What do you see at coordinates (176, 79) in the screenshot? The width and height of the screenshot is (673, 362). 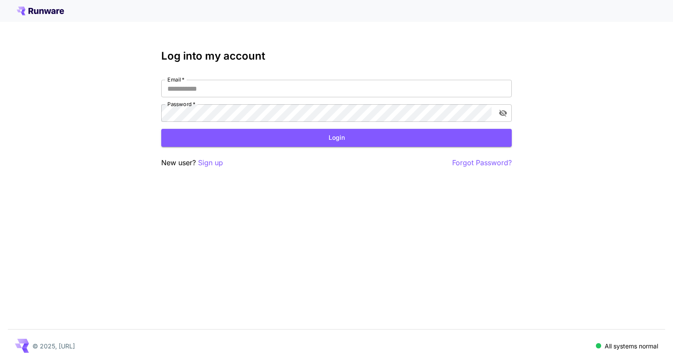 I see `label: Email` at bounding box center [176, 79].